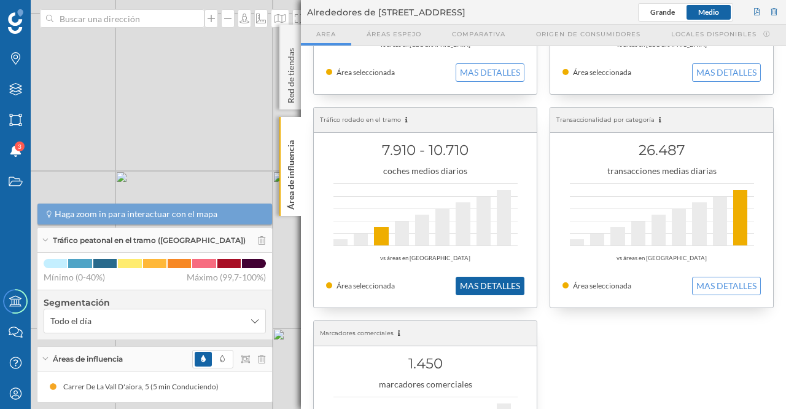 The height and width of the screenshot is (409, 786). I want to click on span: Áreas de influencia, so click(88, 359).